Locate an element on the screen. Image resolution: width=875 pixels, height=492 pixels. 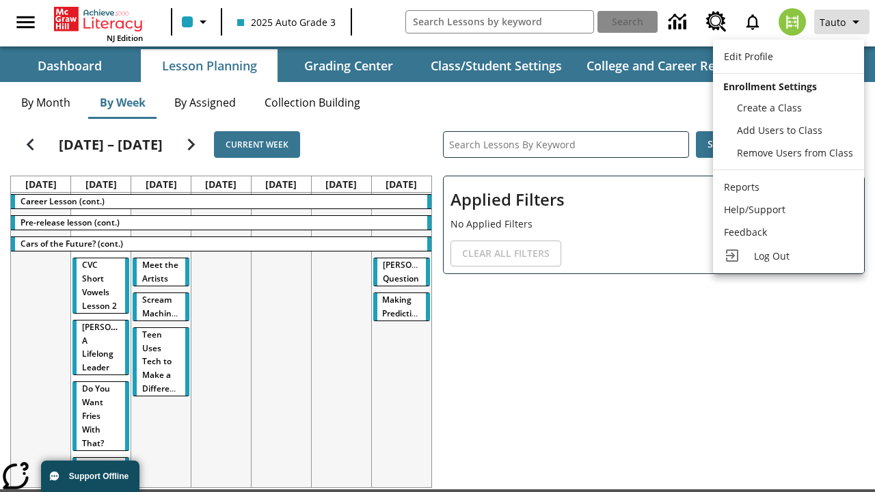
span: Edit Profile is located at coordinates (749, 56).